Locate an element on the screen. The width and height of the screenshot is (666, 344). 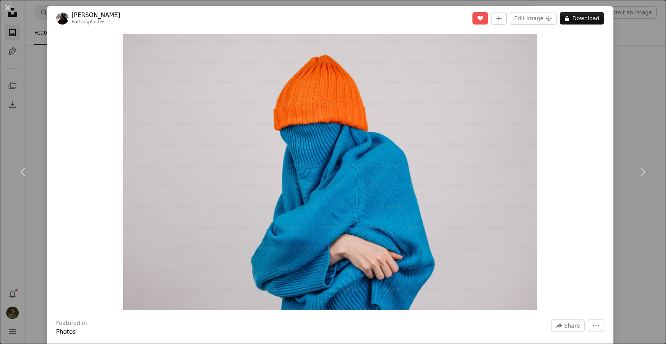
button: Share this image is located at coordinates (568, 326).